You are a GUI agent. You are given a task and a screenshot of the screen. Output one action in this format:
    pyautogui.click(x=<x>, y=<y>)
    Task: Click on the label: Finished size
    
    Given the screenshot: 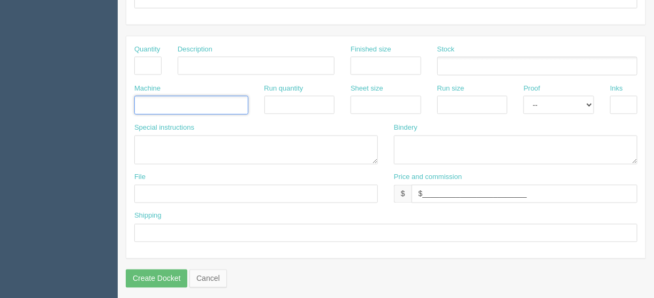 What is the action you would take?
    pyautogui.click(x=371, y=49)
    